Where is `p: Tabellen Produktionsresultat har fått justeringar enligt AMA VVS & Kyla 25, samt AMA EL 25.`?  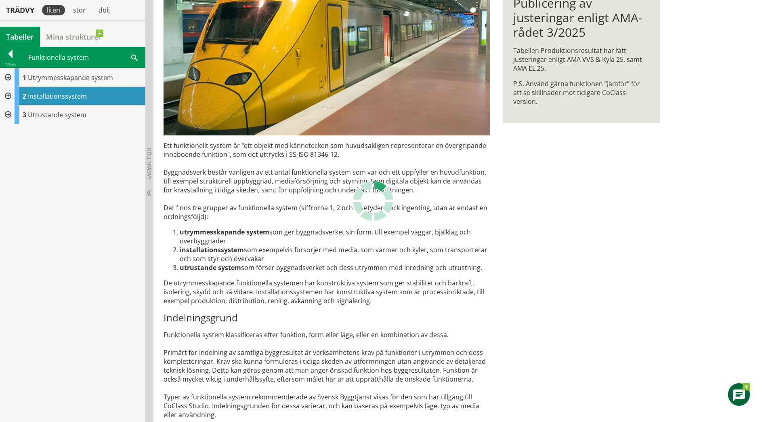
p: Tabellen Produktionsresultat har fått justeringar enligt AMA VVS & Kyla 25, samt AMA EL 25. is located at coordinates (581, 59).